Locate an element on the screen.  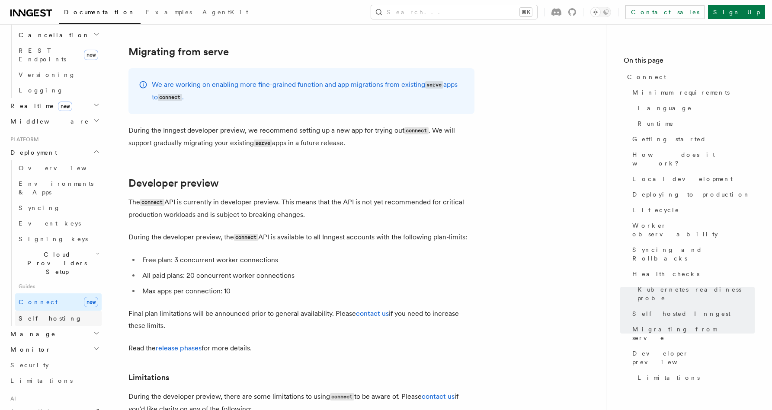
a: release phases is located at coordinates (179, 348).